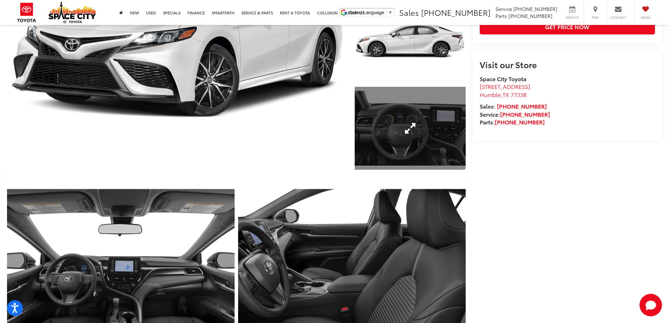 The width and height of the screenshot is (669, 323). I want to click on strong: Service:, so click(515, 114).